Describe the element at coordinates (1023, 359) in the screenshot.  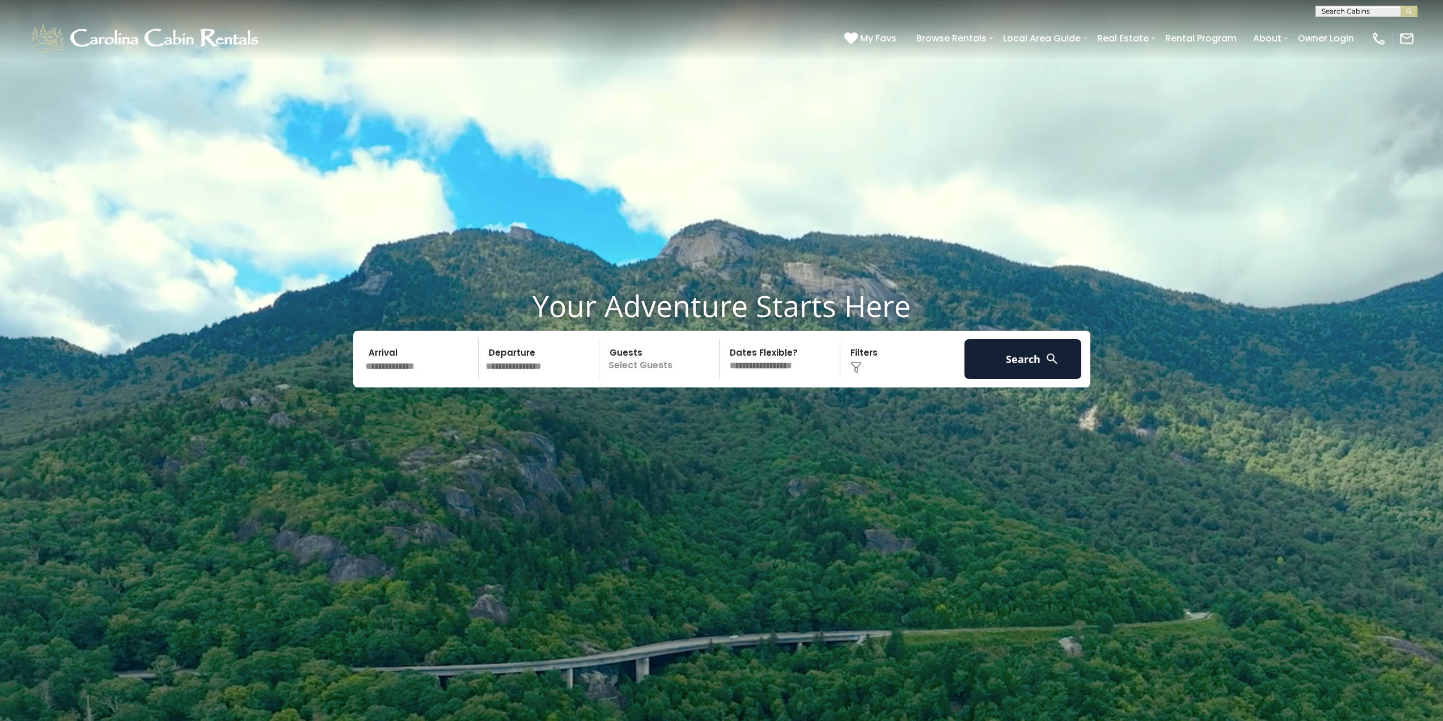
I see `button: Search` at that location.